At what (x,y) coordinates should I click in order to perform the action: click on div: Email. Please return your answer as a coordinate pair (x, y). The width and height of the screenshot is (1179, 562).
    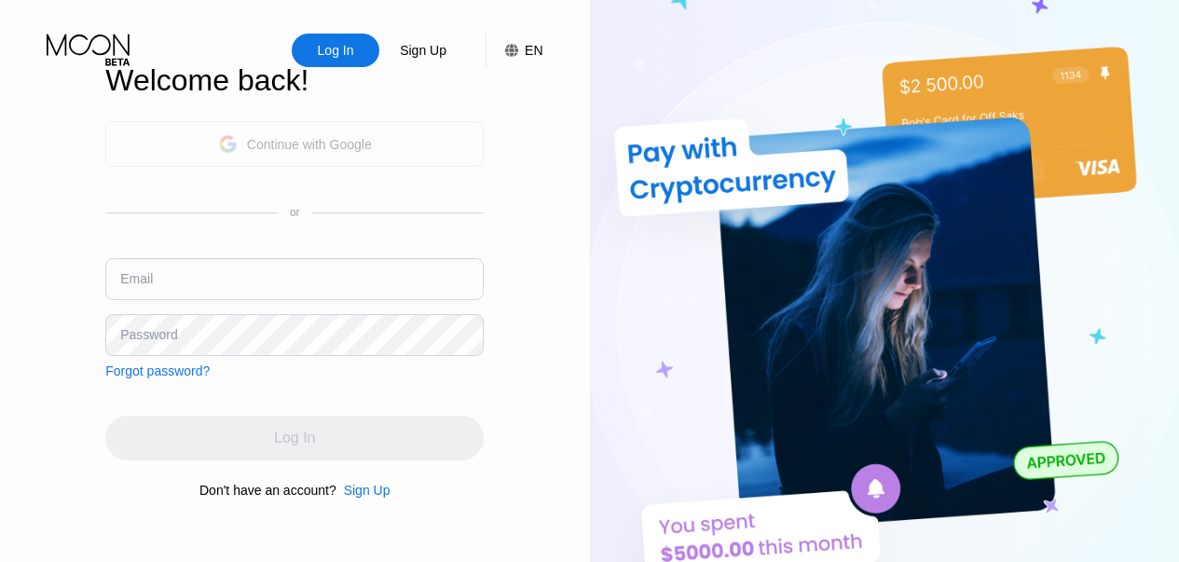
    Looking at the image, I should click on (136, 279).